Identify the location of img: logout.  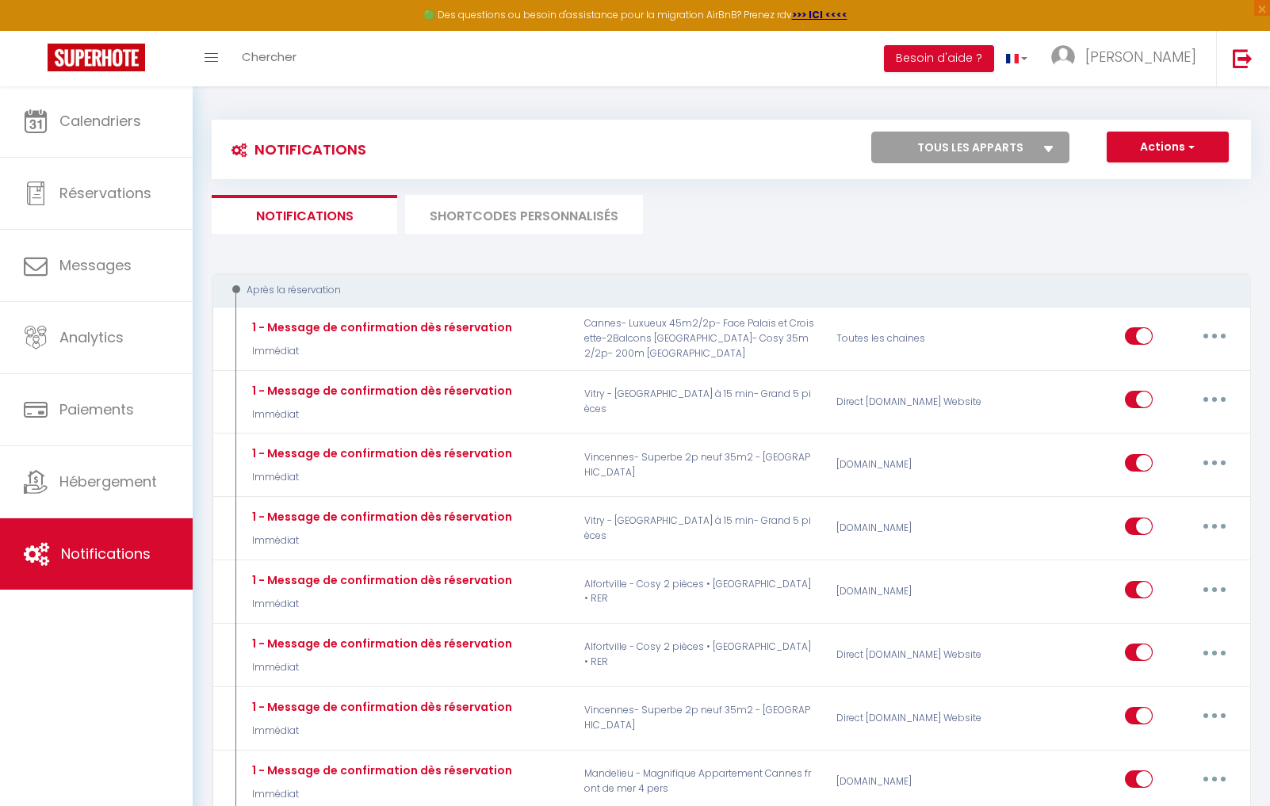
(1242, 58).